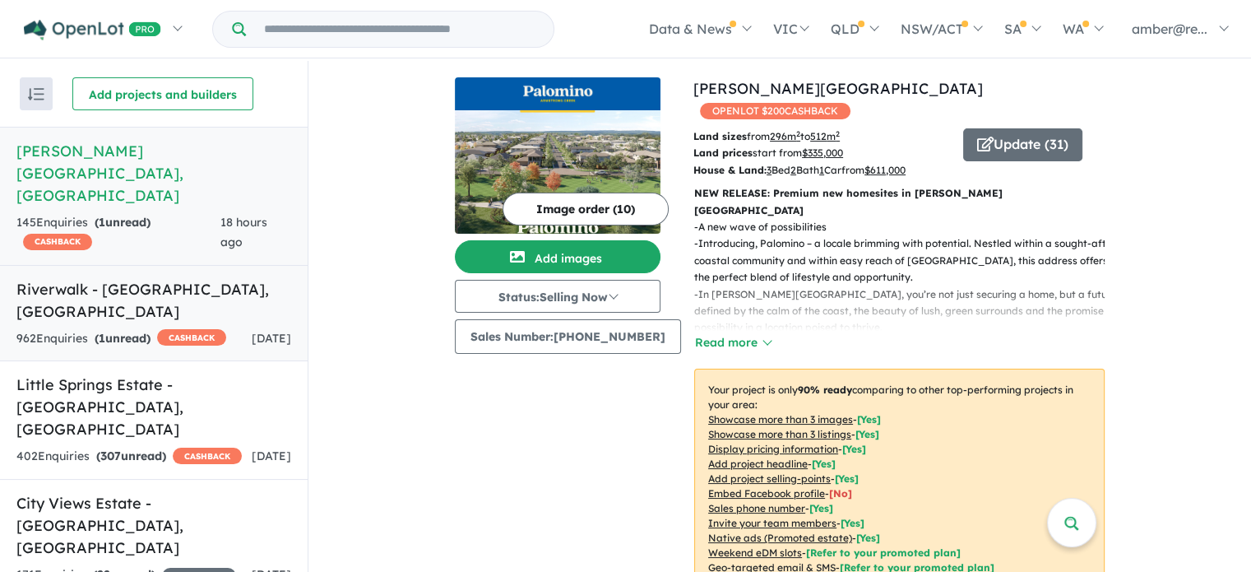 This screenshot has width=1251, height=572. What do you see at coordinates (400, 29) in the screenshot?
I see `input: Try estate name, suburb, builder or developer` at bounding box center [400, 29].